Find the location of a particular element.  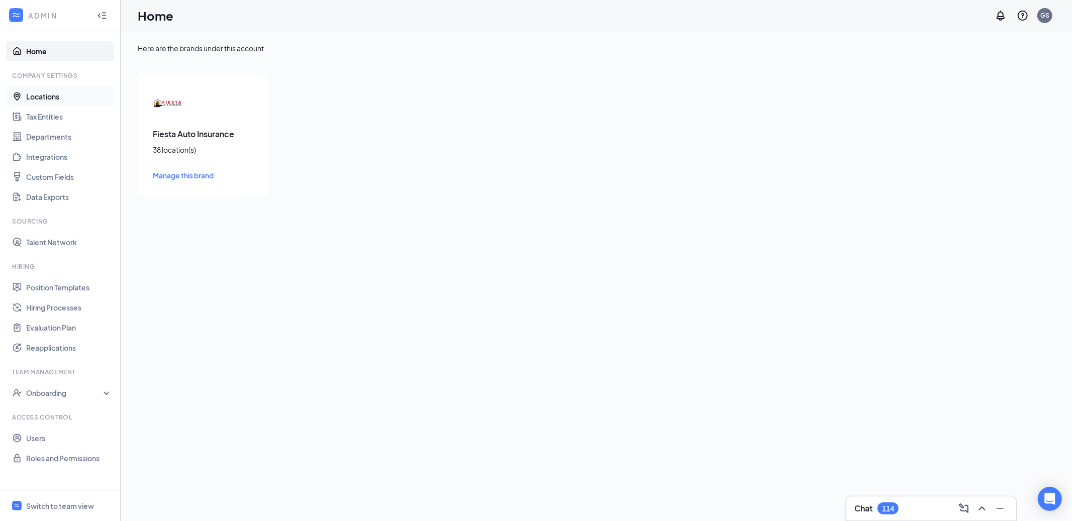

a: Manage this brand is located at coordinates (203, 175).